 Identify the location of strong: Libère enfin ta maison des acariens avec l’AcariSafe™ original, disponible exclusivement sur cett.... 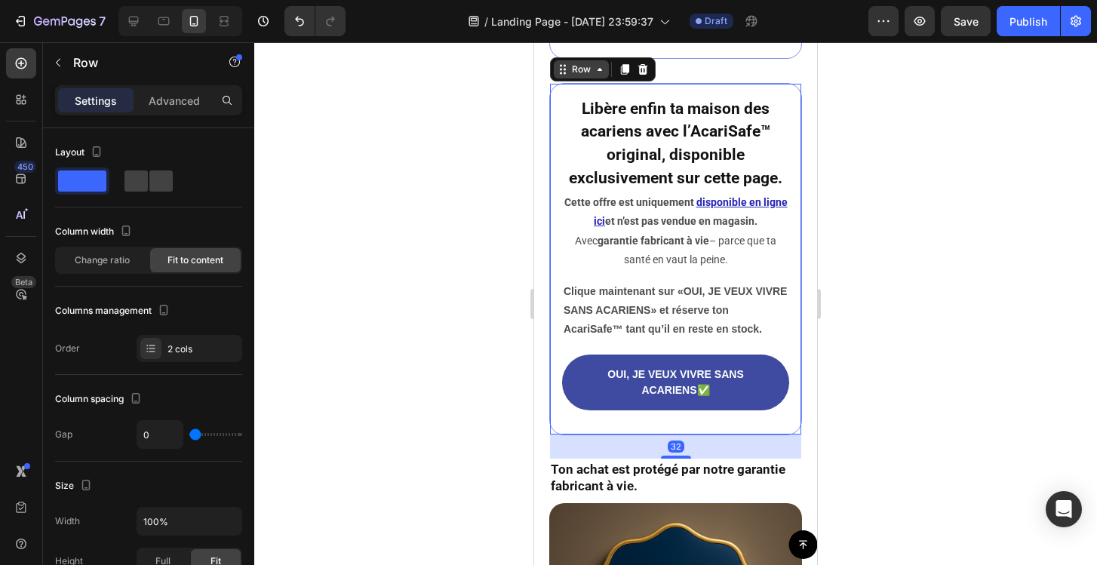
(141, 101).